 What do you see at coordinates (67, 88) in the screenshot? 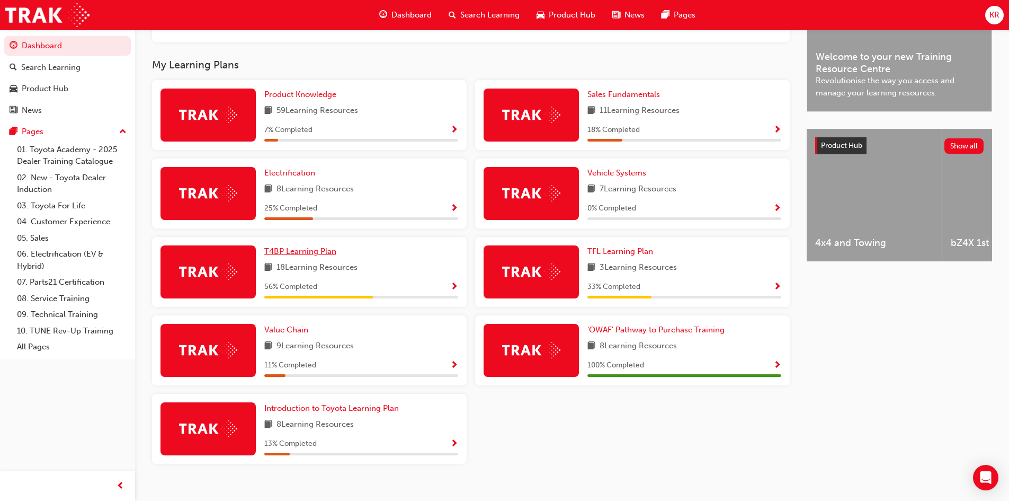
I see `a: Product Hub` at bounding box center [67, 88].